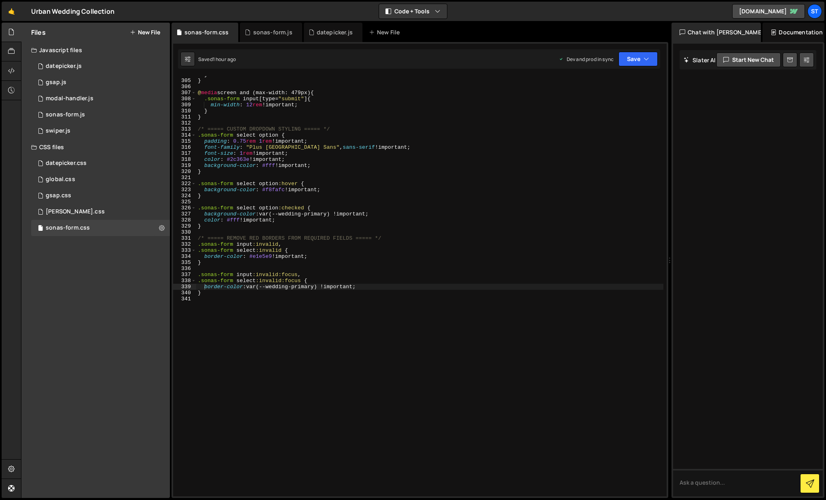 The width and height of the screenshot is (826, 500). What do you see at coordinates (386, 32) in the screenshot?
I see `div: New File` at bounding box center [386, 32].